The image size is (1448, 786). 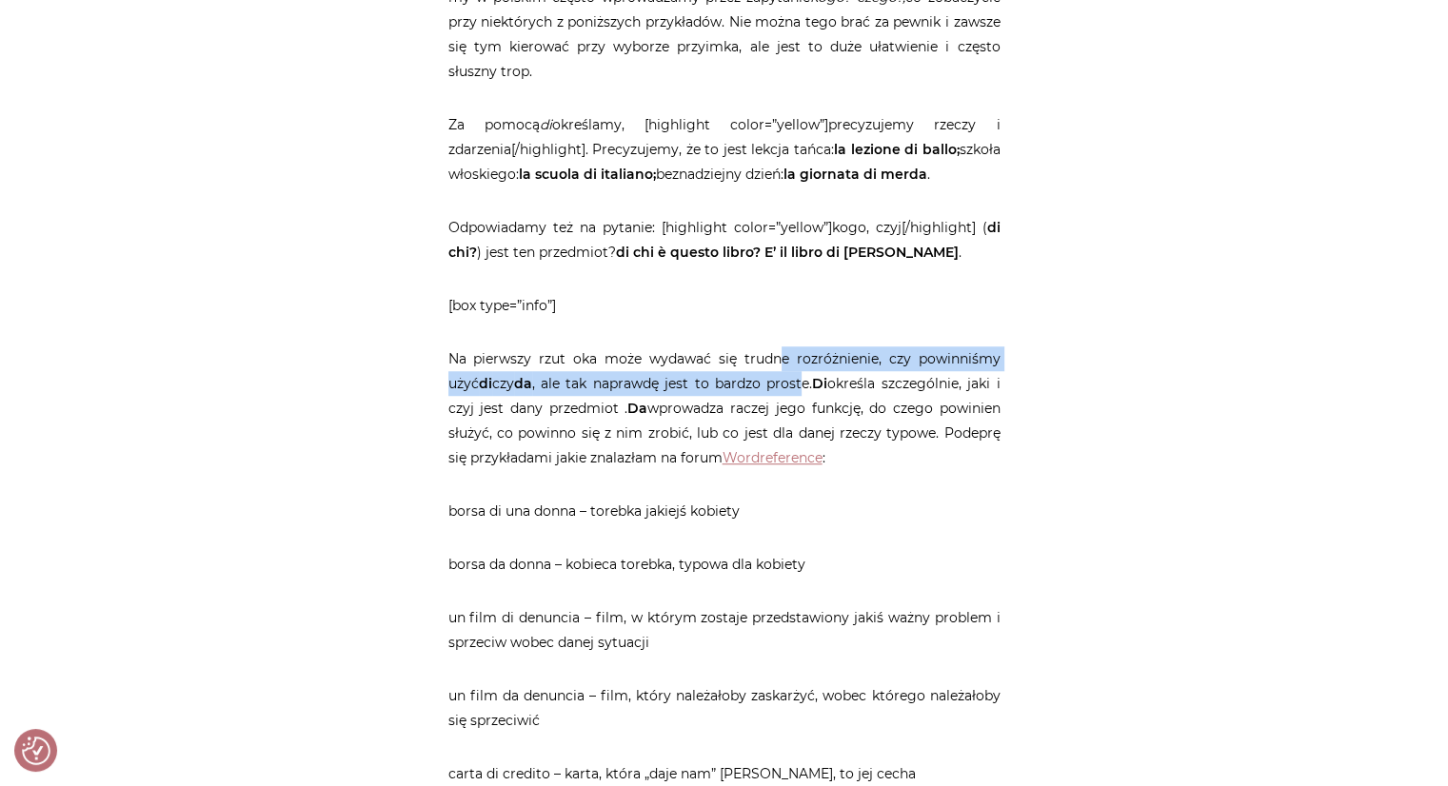 What do you see at coordinates (724, 708) in the screenshot?
I see `p: un film da denuncia – film, który należałoby zaskarżyć, wobec którego należałoby się sprzeciwić` at bounding box center [724, 708].